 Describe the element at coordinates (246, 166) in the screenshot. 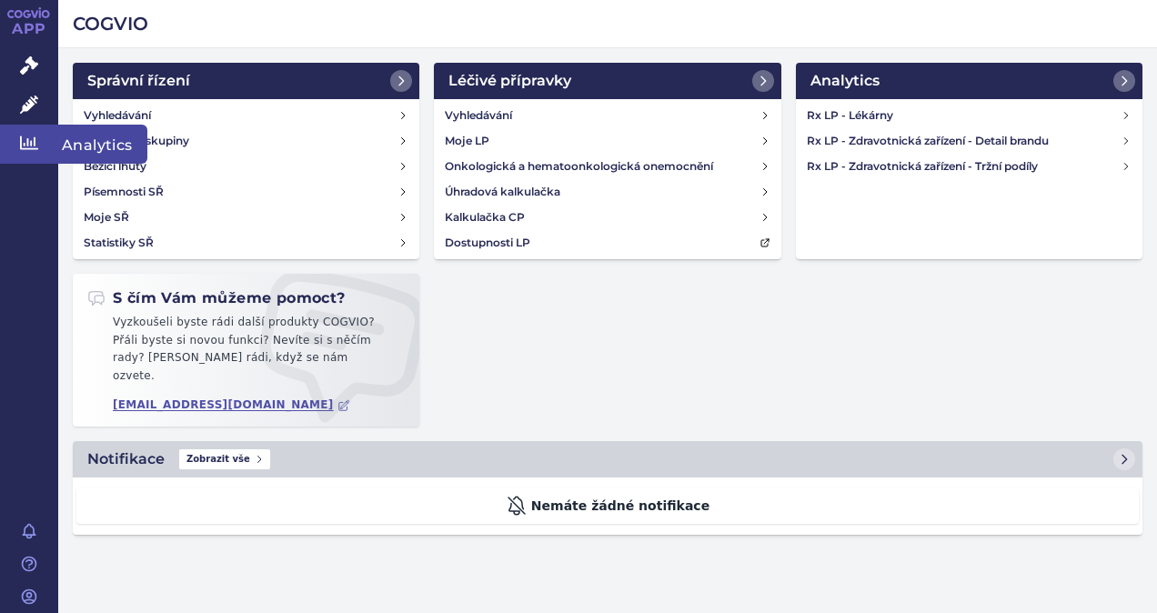

I see `a: Běžící lhůty` at that location.